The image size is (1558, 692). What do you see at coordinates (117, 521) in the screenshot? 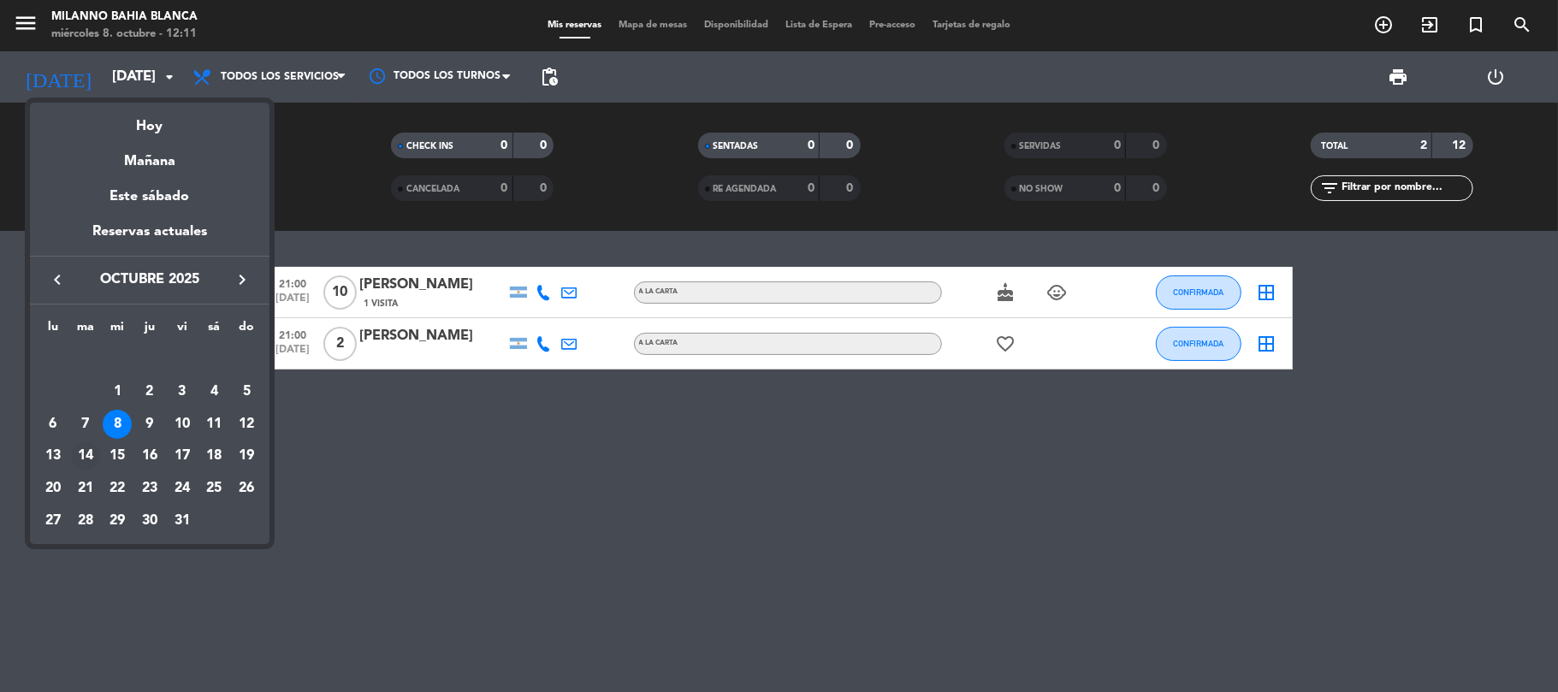
I see `td: 29 de octubre de 2025` at bounding box center [117, 521].